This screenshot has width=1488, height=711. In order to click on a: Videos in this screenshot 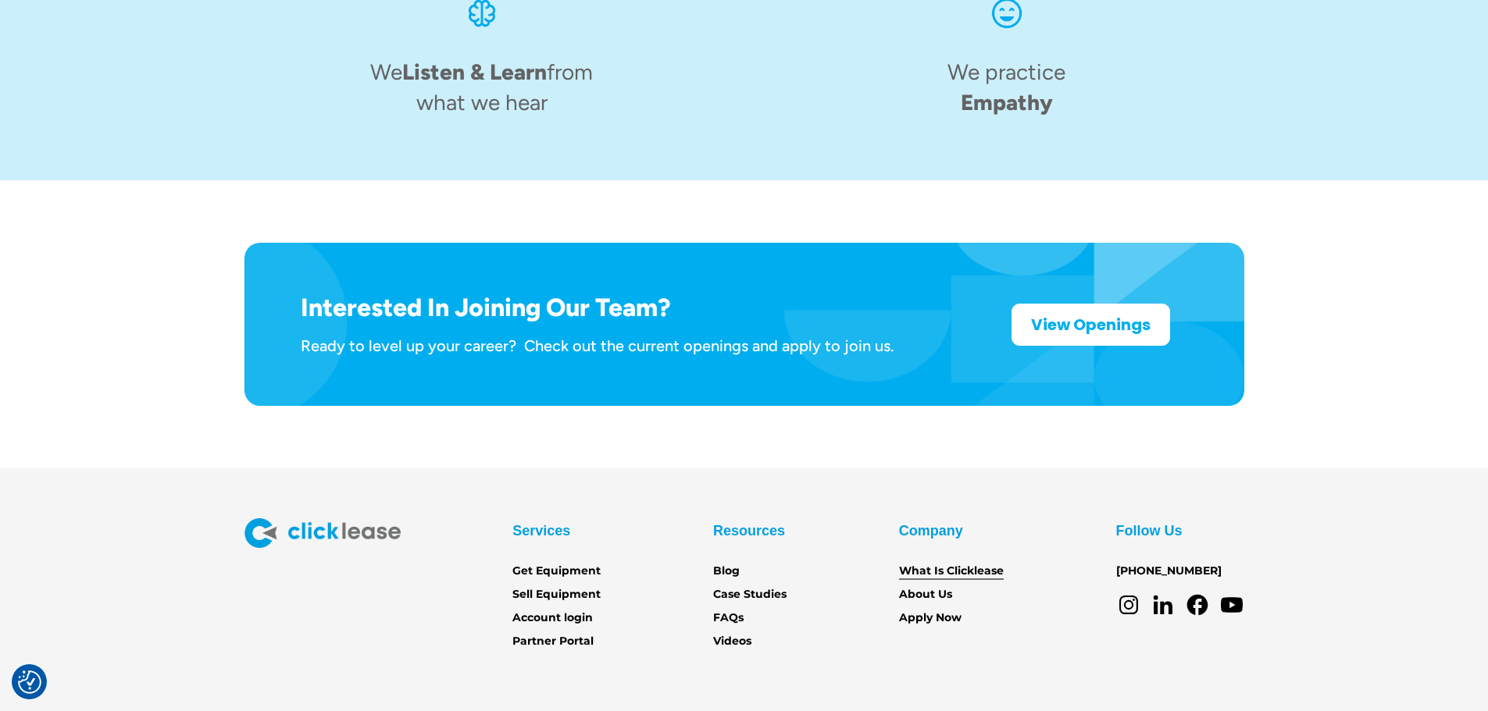, I will do `click(732, 642)`.